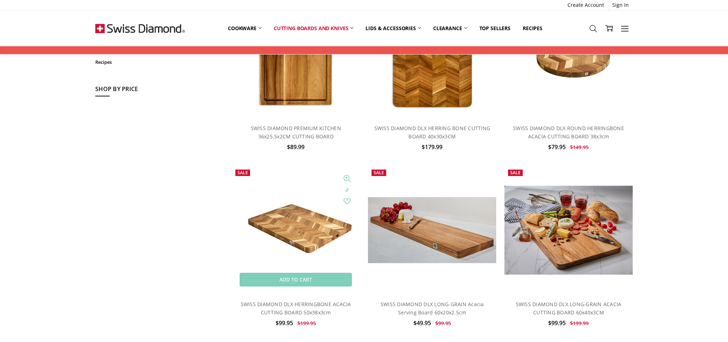 This screenshot has width=728, height=342. Describe the element at coordinates (296, 132) in the screenshot. I see `a: SWISS DIAMOND PREMIUM KITCHEN 36x25.5x2CM CUTTING BOARD` at that location.